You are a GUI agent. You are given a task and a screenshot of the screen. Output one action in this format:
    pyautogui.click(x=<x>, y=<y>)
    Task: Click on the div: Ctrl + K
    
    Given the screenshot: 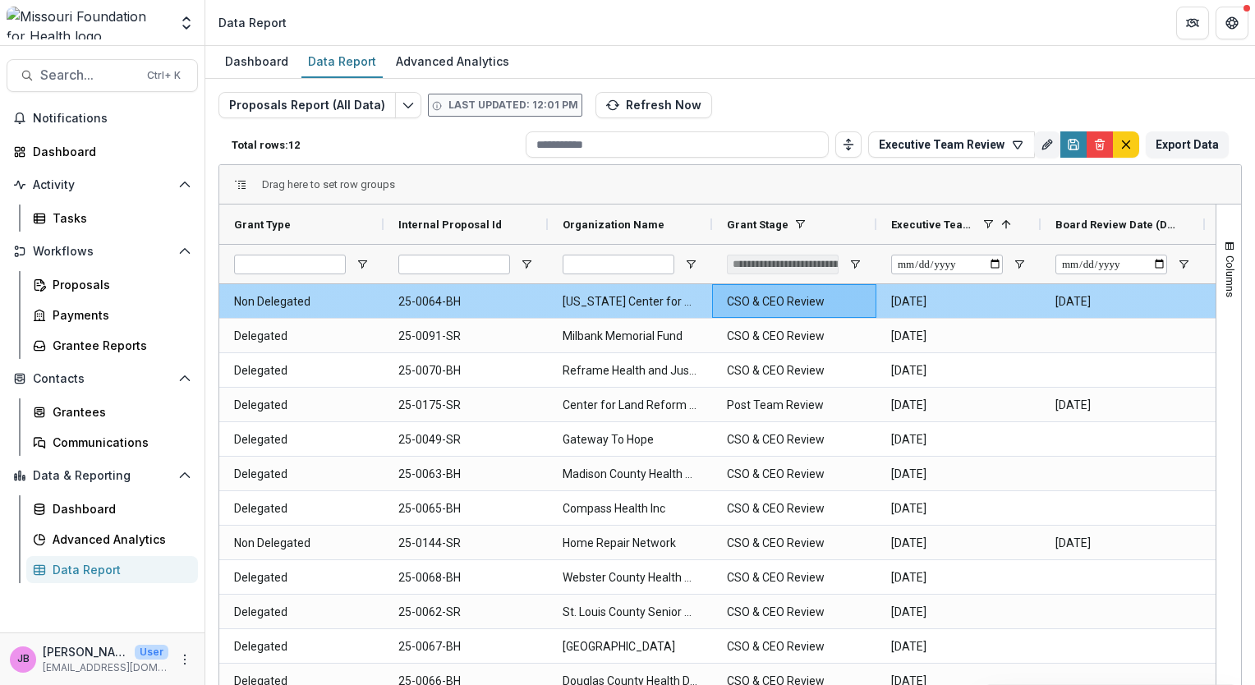 What is the action you would take?
    pyautogui.click(x=163, y=76)
    